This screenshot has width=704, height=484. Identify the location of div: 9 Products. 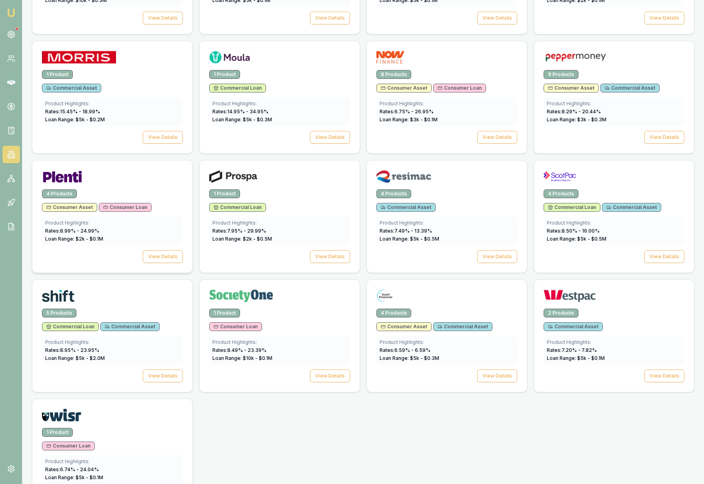
(561, 74).